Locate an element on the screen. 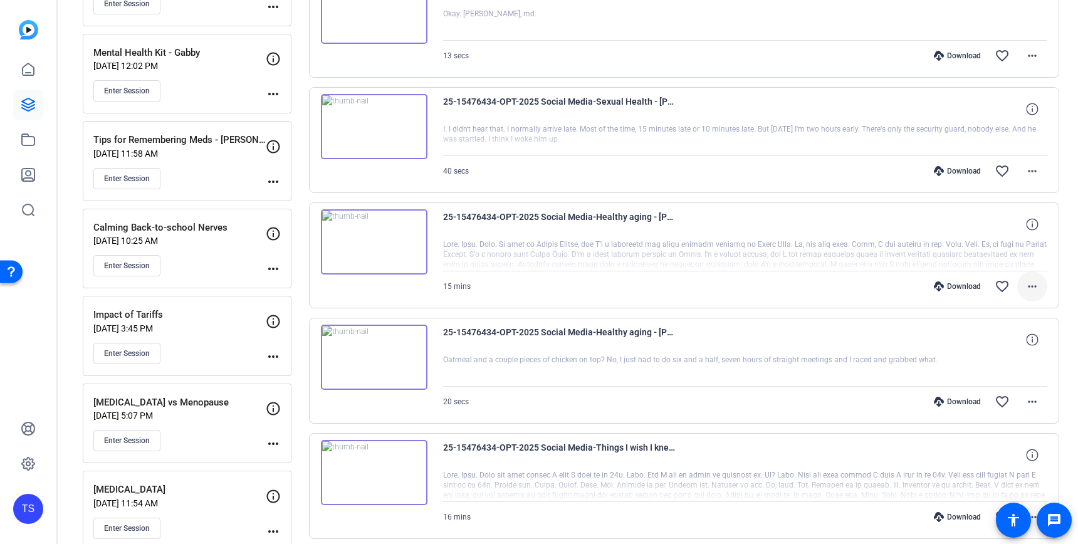 This screenshot has width=1078, height=544. mat-icon: message is located at coordinates (1054, 520).